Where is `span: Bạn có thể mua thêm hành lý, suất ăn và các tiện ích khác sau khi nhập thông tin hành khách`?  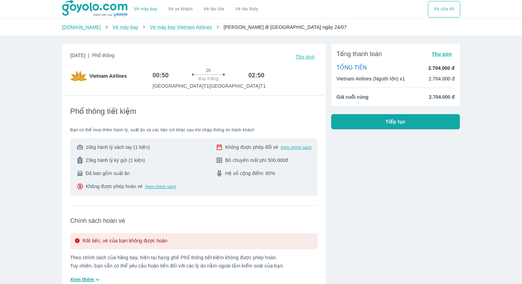 span: Bạn có thể mua thêm hành lý, suất ăn và các tiện ích khác sau khi nhập thông tin hành khách is located at coordinates (194, 130).